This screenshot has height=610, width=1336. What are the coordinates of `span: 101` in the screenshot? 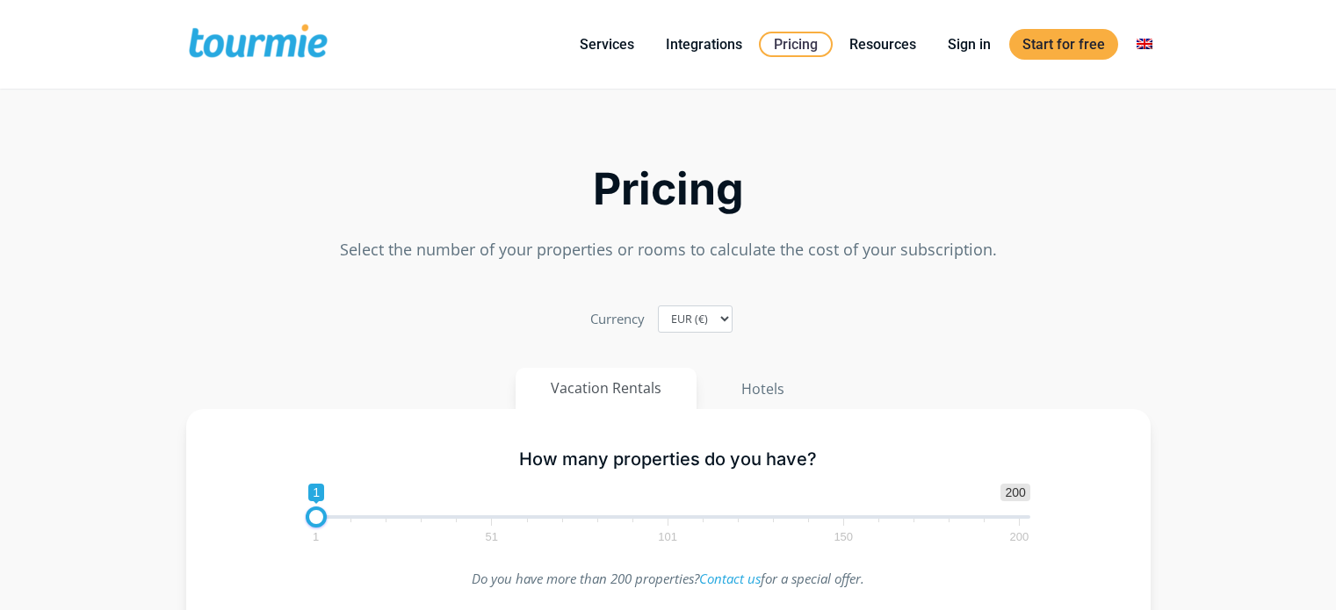 It's located at (667, 537).